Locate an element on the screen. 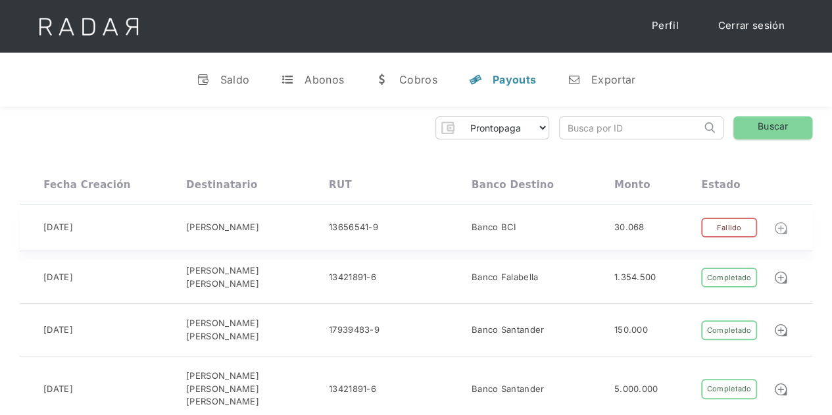 The height and width of the screenshot is (415, 832). a: Buscar is located at coordinates (773, 128).